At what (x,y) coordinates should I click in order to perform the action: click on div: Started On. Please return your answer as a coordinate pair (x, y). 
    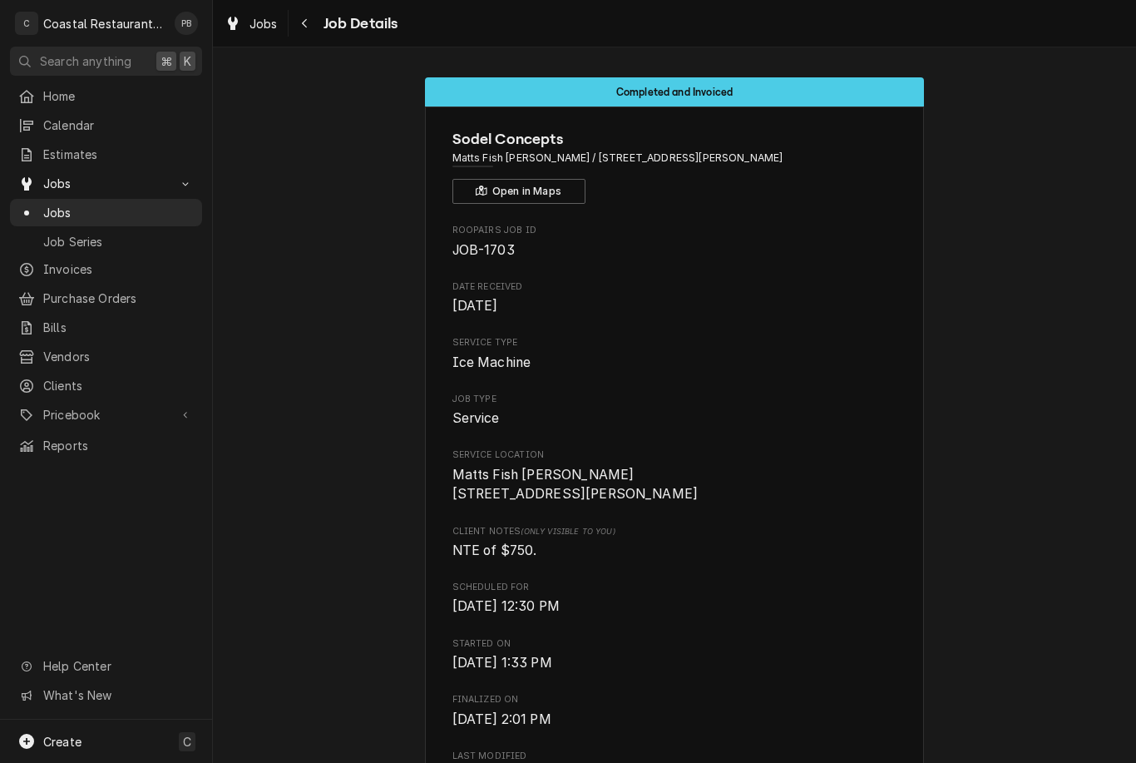
    Looking at the image, I should click on (675, 655).